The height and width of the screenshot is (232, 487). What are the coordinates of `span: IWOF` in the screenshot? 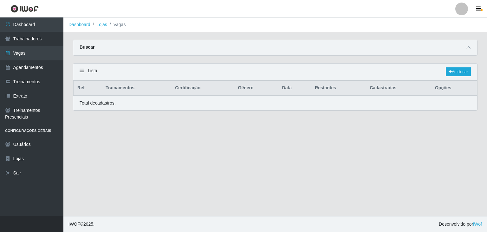 It's located at (74, 224).